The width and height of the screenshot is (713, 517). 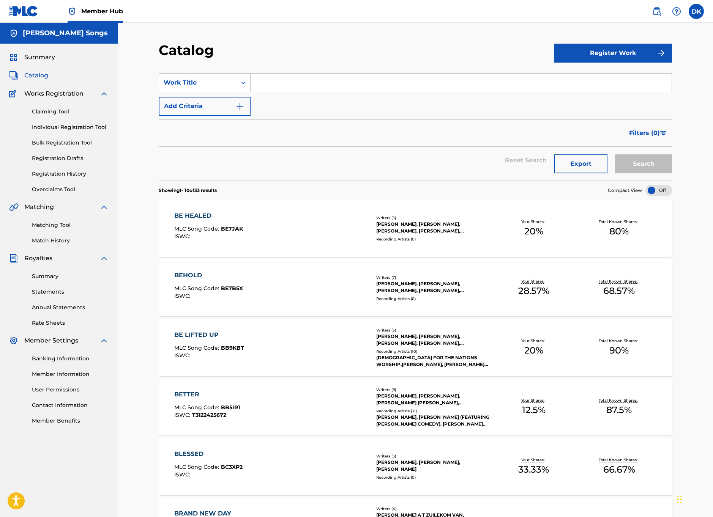 What do you see at coordinates (209, 335) in the screenshot?
I see `div: BE LIFTED UP` at bounding box center [209, 335].